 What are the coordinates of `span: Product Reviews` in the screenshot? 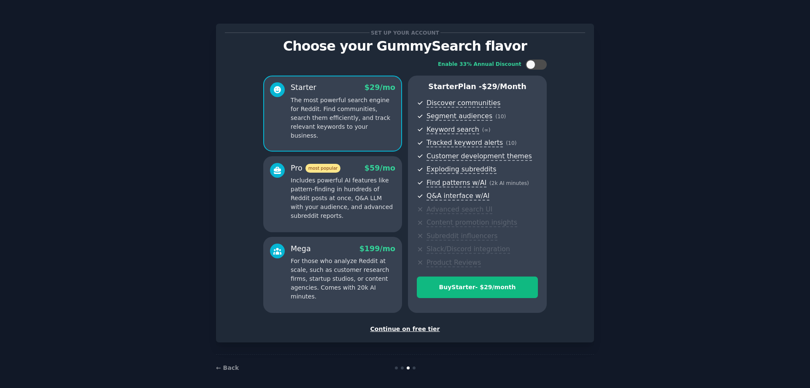 It's located at (454, 263).